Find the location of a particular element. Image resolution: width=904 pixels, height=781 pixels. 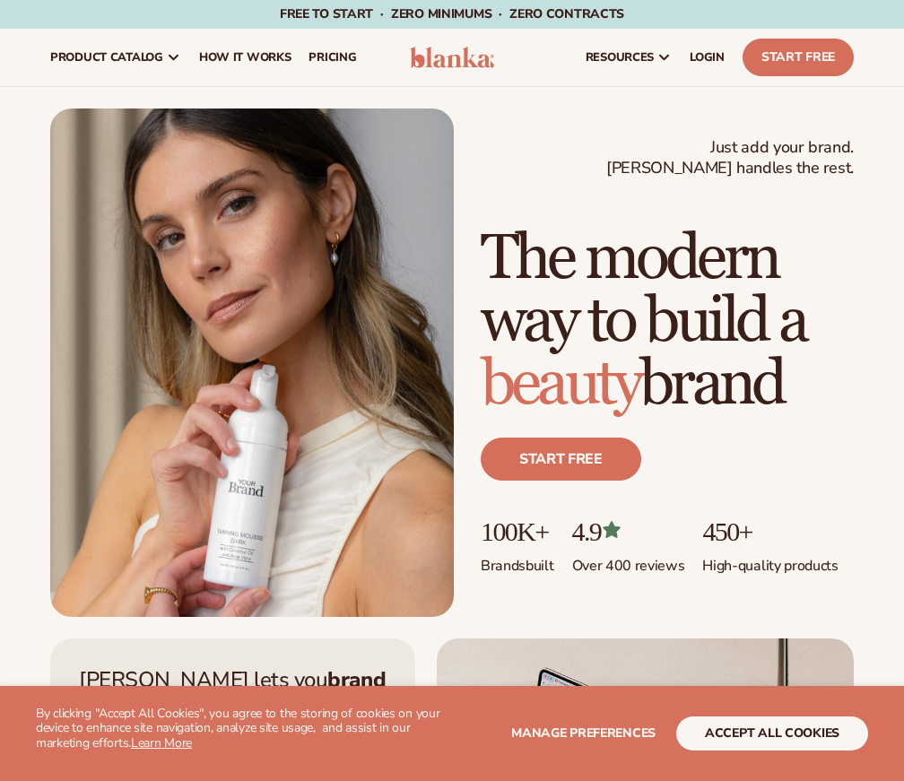

a: logo is located at coordinates (451, 57).